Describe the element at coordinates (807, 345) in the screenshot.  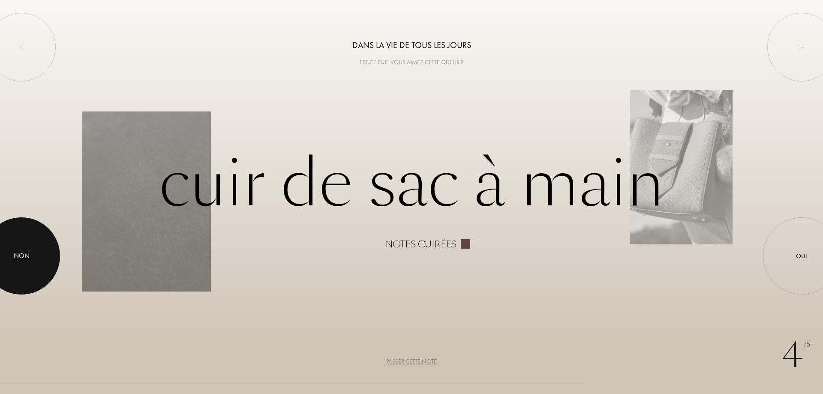
I see `span: /5` at that location.